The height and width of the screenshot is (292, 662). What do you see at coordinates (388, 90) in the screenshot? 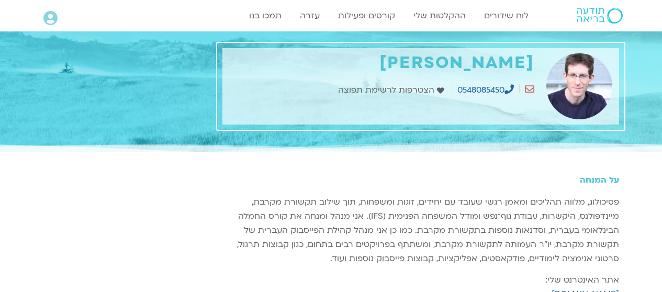
I see `span: הצטרפות לרשימת תפוצה` at bounding box center [388, 90].